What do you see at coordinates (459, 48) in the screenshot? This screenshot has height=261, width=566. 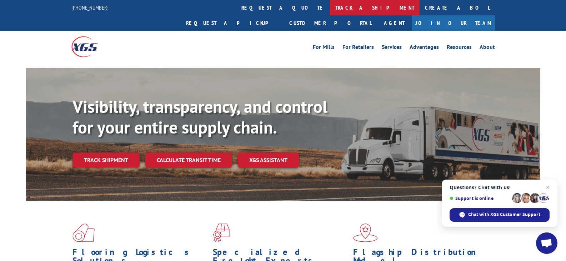 I see `a: Resources` at bounding box center [459, 48].